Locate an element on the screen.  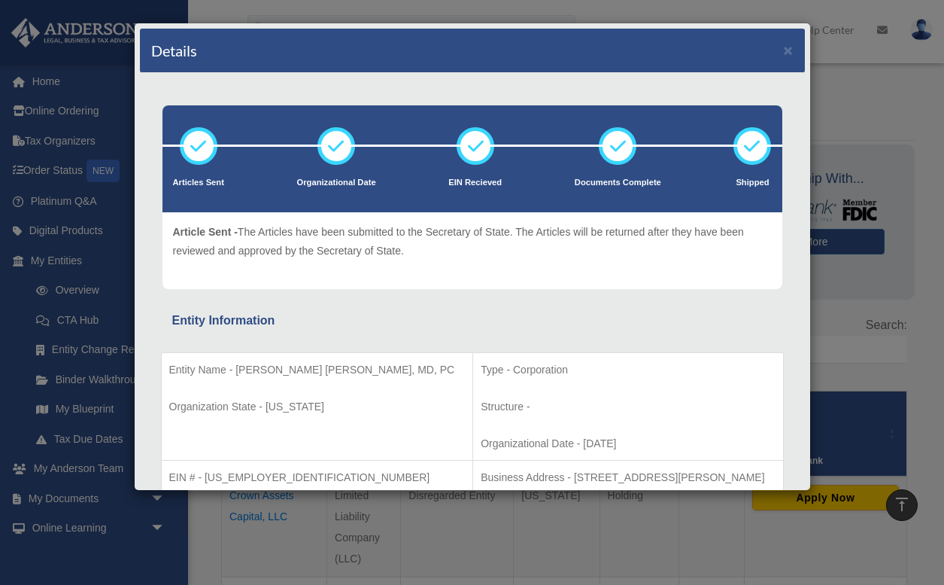
p: EIN Recieved is located at coordinates (475, 183).